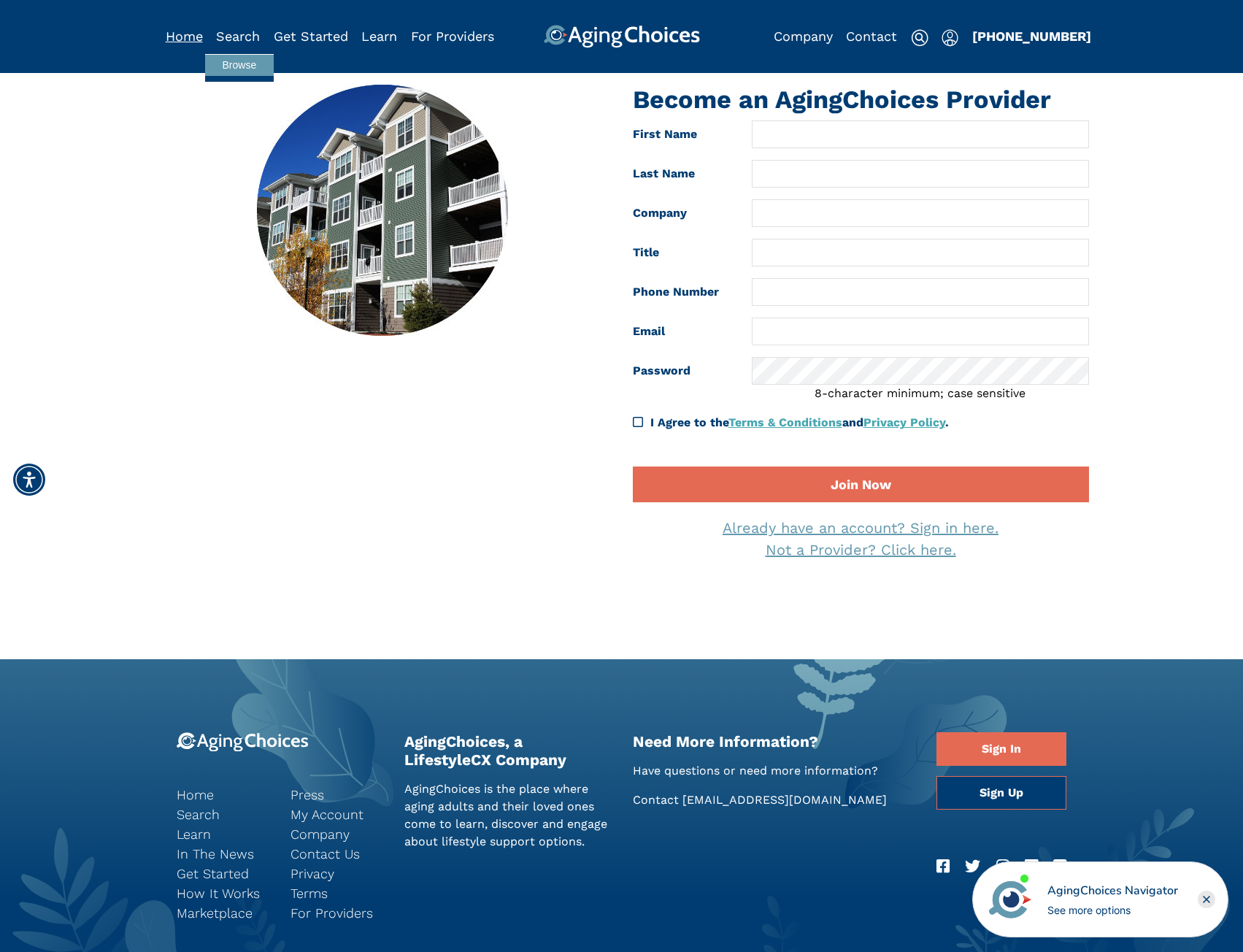 This screenshot has height=952, width=1243. I want to click on img: avatar, so click(1010, 900).